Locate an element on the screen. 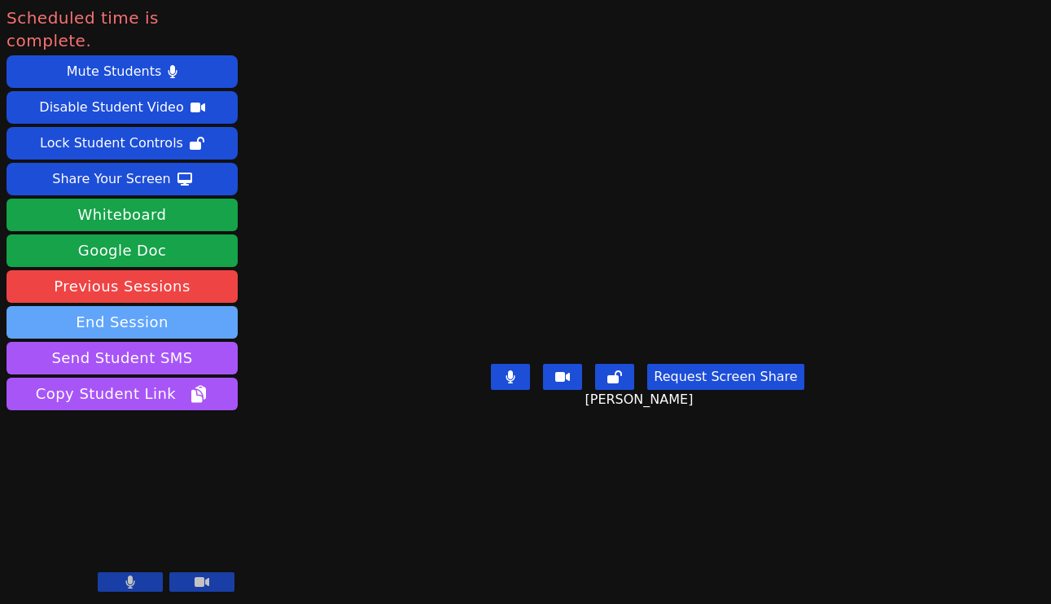 The width and height of the screenshot is (1051, 604). button: Whiteboard is located at coordinates (122, 215).